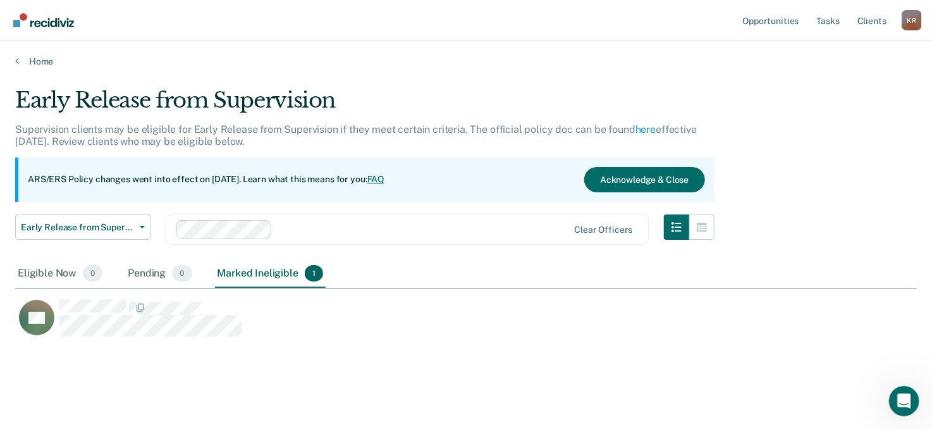  Describe the element at coordinates (646, 129) in the screenshot. I see `a: here` at that location.